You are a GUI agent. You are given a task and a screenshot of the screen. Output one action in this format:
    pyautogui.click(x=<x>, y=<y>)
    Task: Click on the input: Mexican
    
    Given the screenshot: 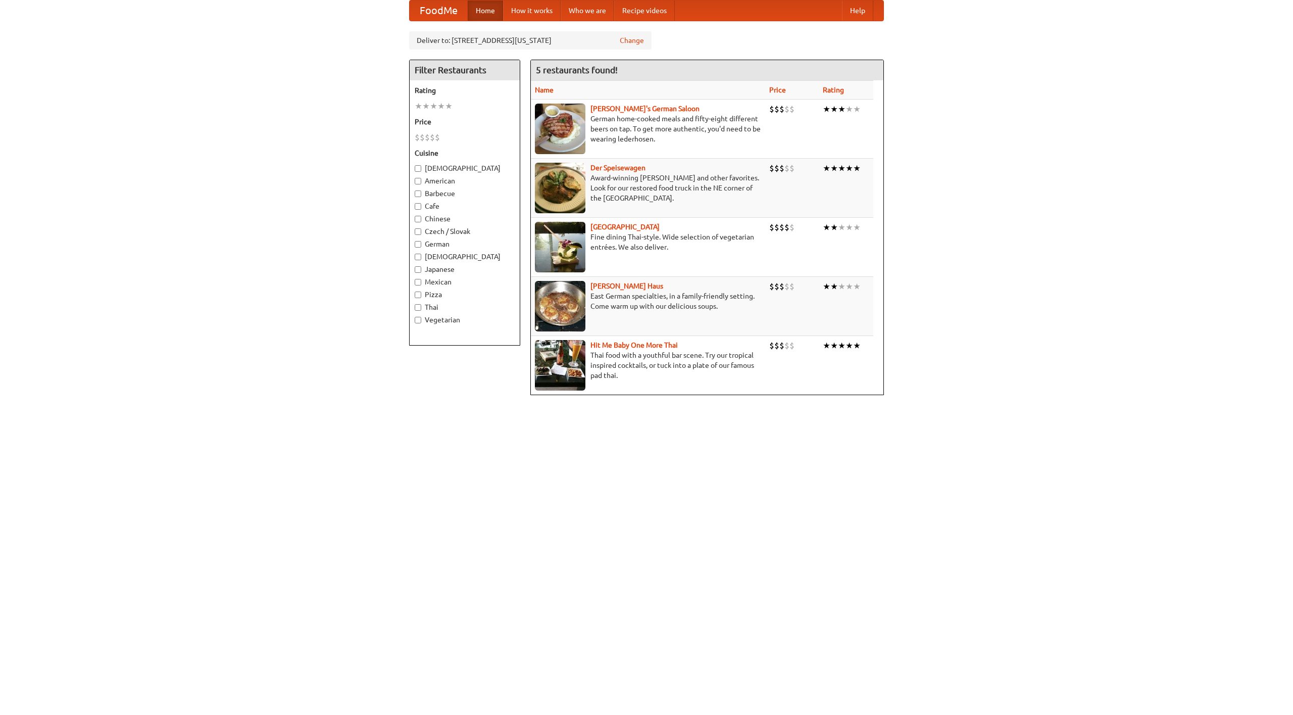 What is the action you would take?
    pyautogui.click(x=418, y=282)
    